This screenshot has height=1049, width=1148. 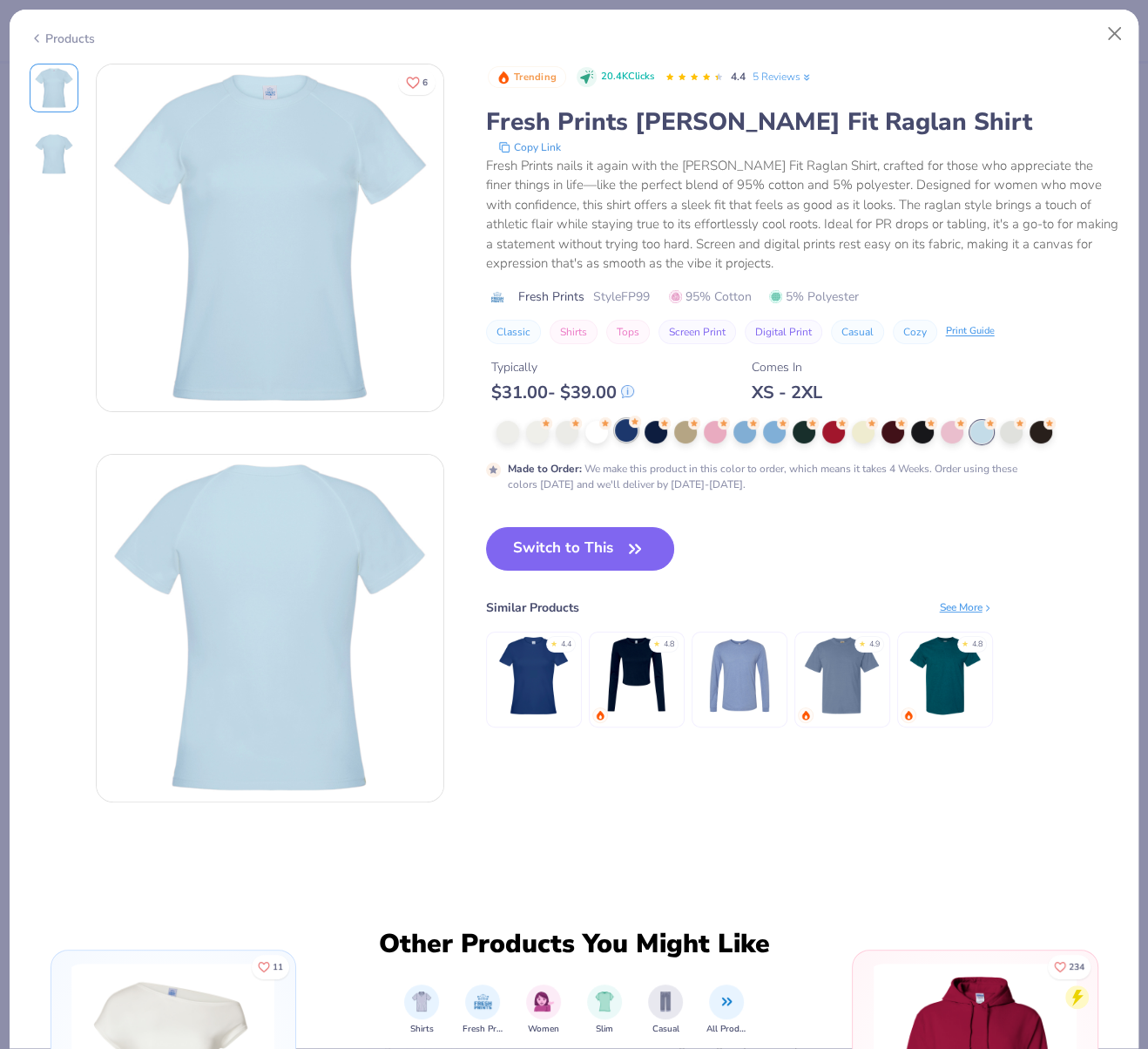 I want to click on div: Similar Products, so click(x=533, y=607).